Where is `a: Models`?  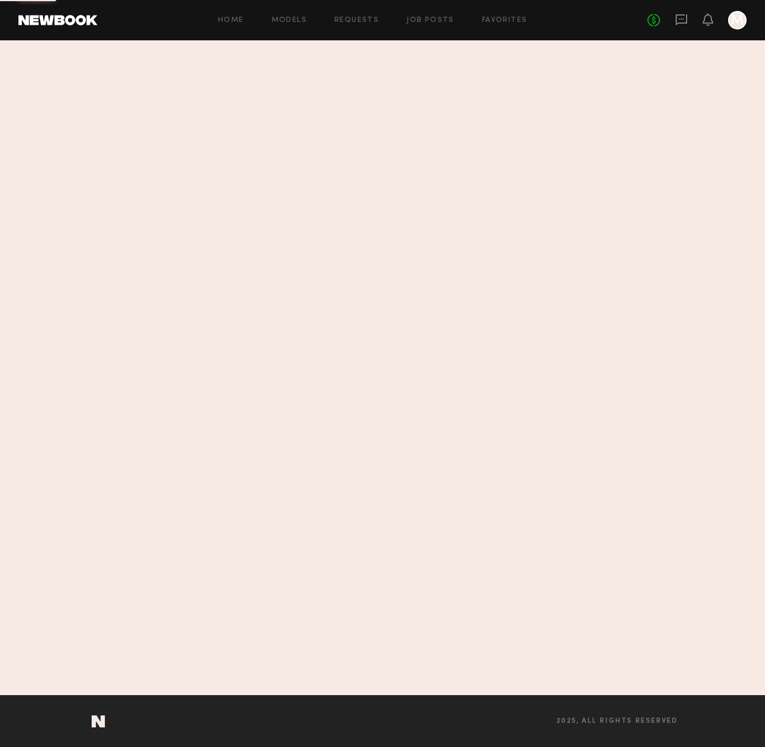
a: Models is located at coordinates (289, 20).